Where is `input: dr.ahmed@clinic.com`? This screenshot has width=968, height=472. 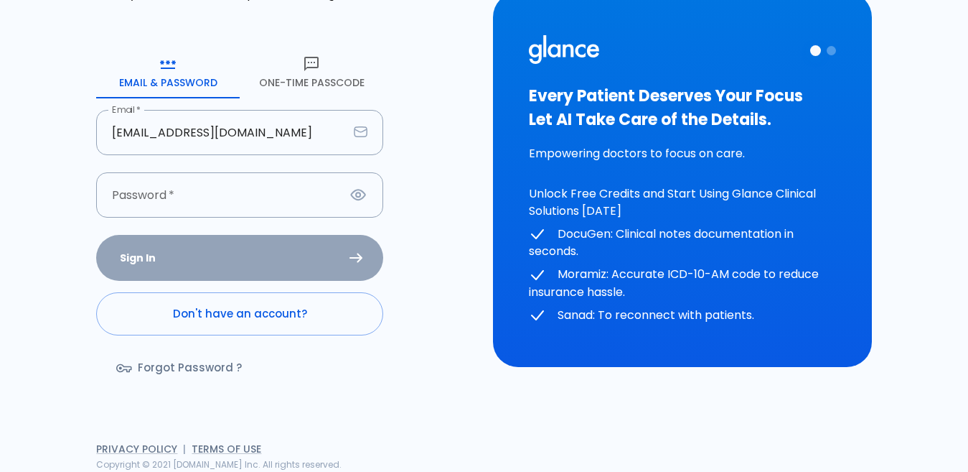
input: dr.ahmed@clinic.com is located at coordinates (222, 132).